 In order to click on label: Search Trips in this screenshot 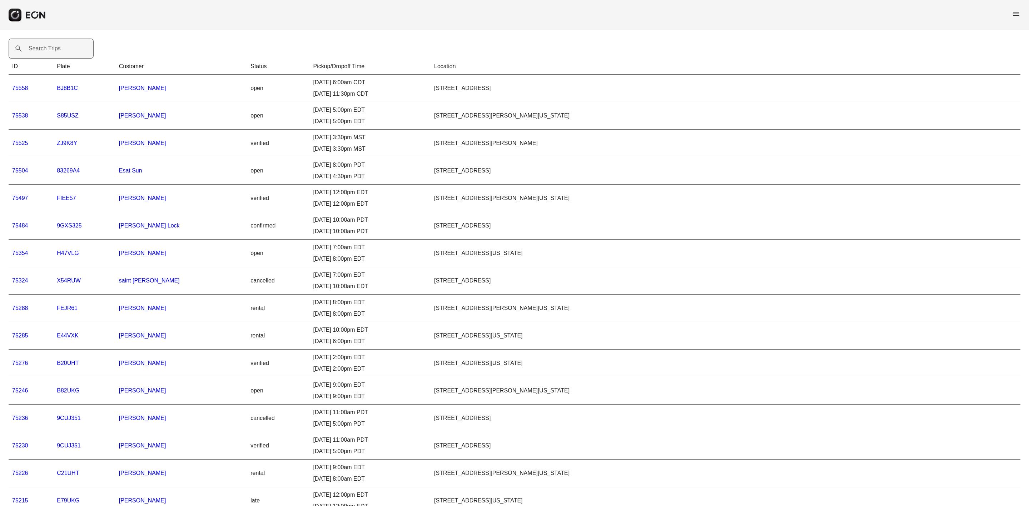, I will do `click(45, 49)`.